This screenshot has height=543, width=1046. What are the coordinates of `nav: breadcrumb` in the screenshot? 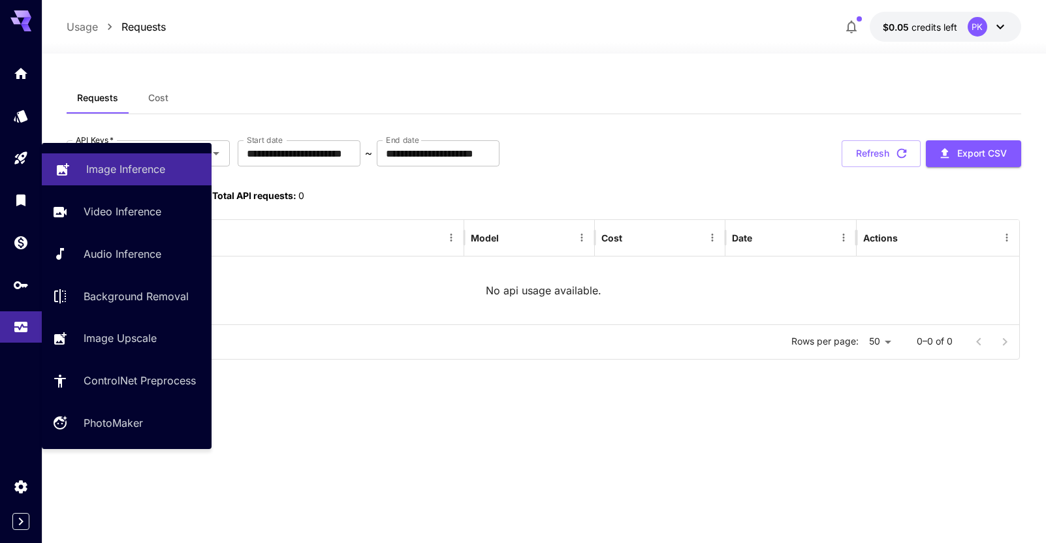 It's located at (116, 27).